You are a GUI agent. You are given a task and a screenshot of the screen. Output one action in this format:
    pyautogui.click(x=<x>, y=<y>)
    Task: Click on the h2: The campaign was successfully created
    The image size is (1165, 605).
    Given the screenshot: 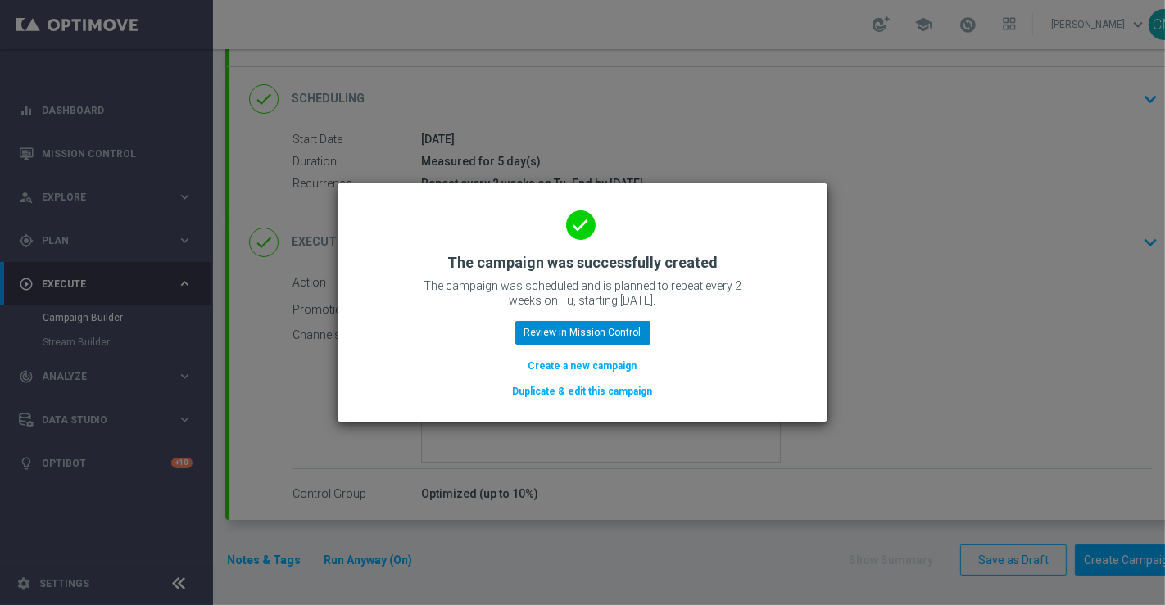 What is the action you would take?
    pyautogui.click(x=582, y=263)
    